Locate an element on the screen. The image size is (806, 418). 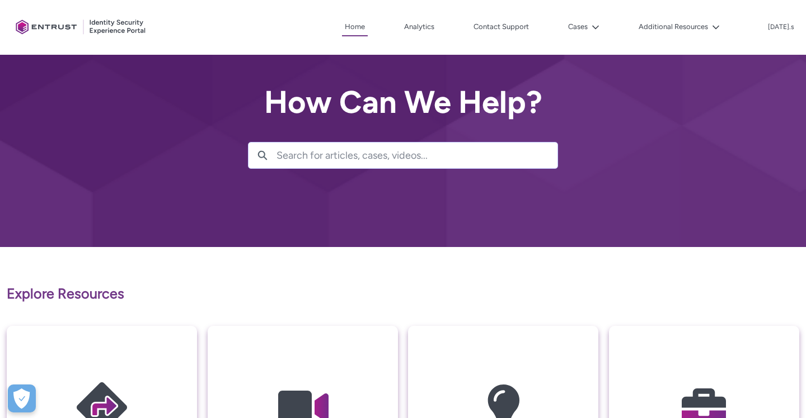
button: Search is located at coordinates (262, 156).